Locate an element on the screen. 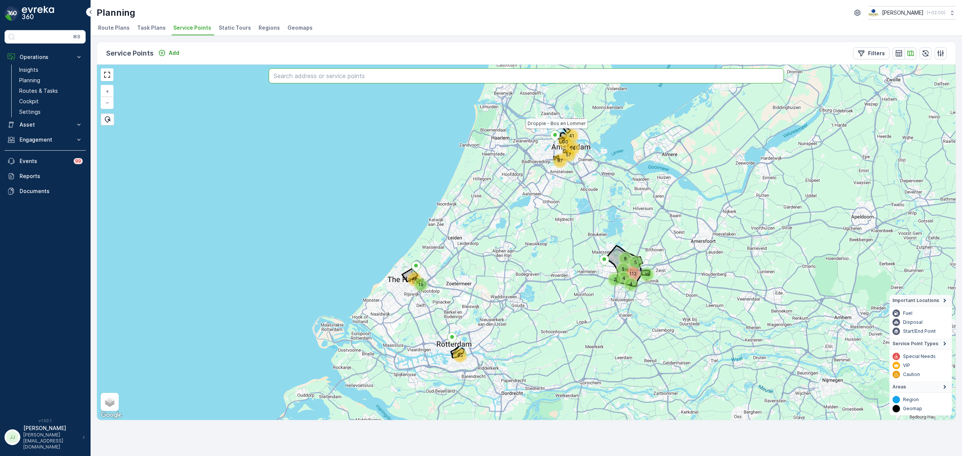  p: Reports is located at coordinates (51, 176).